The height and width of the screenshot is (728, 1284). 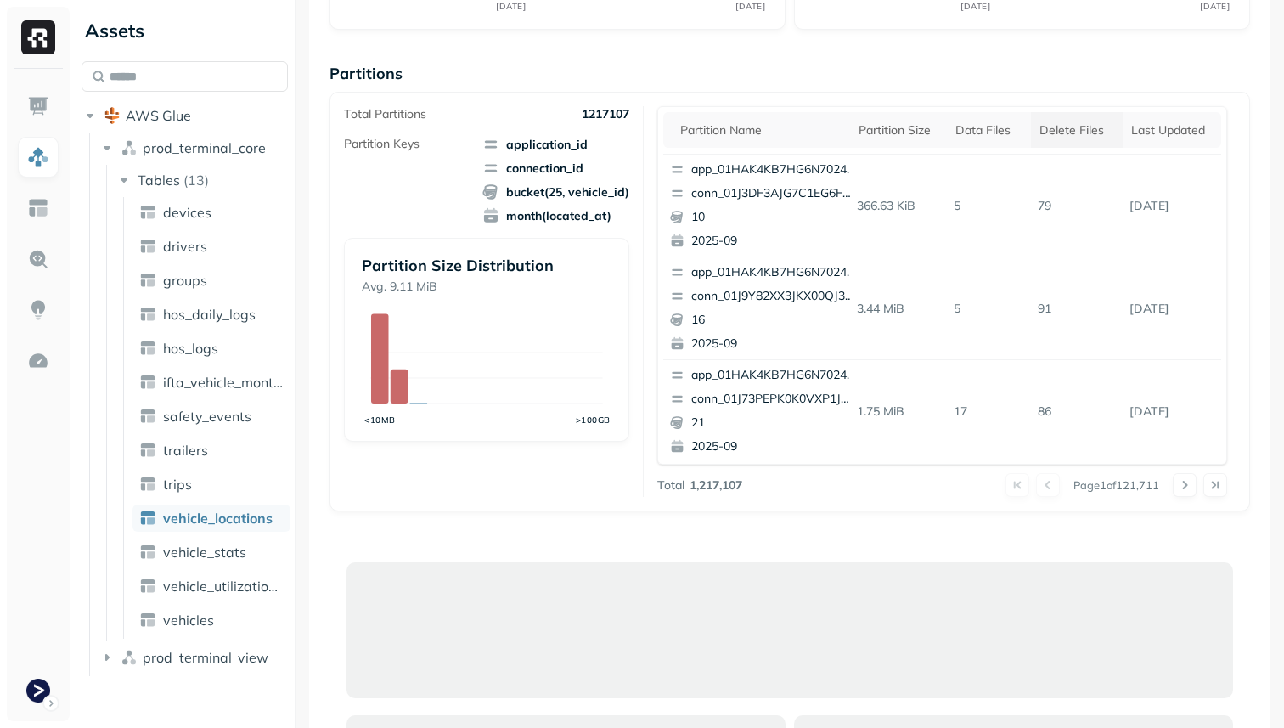 What do you see at coordinates (38, 310) in the screenshot?
I see `img: Insights` at bounding box center [38, 310].